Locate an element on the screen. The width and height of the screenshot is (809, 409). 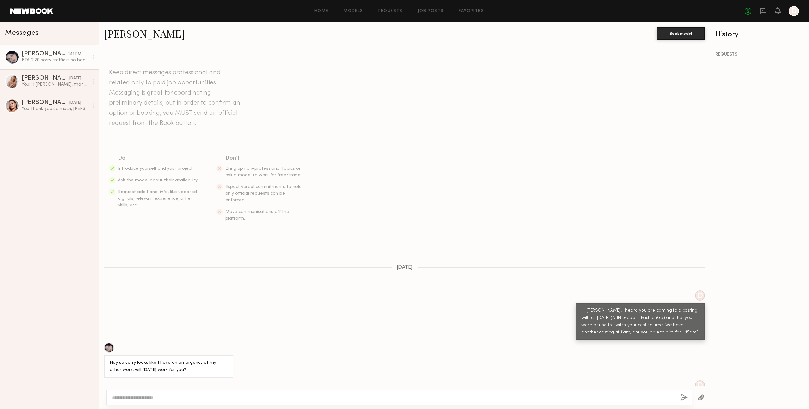
span: Bring up non-professional topics or ask a model to work for free/trade. is located at coordinates (263, 172).